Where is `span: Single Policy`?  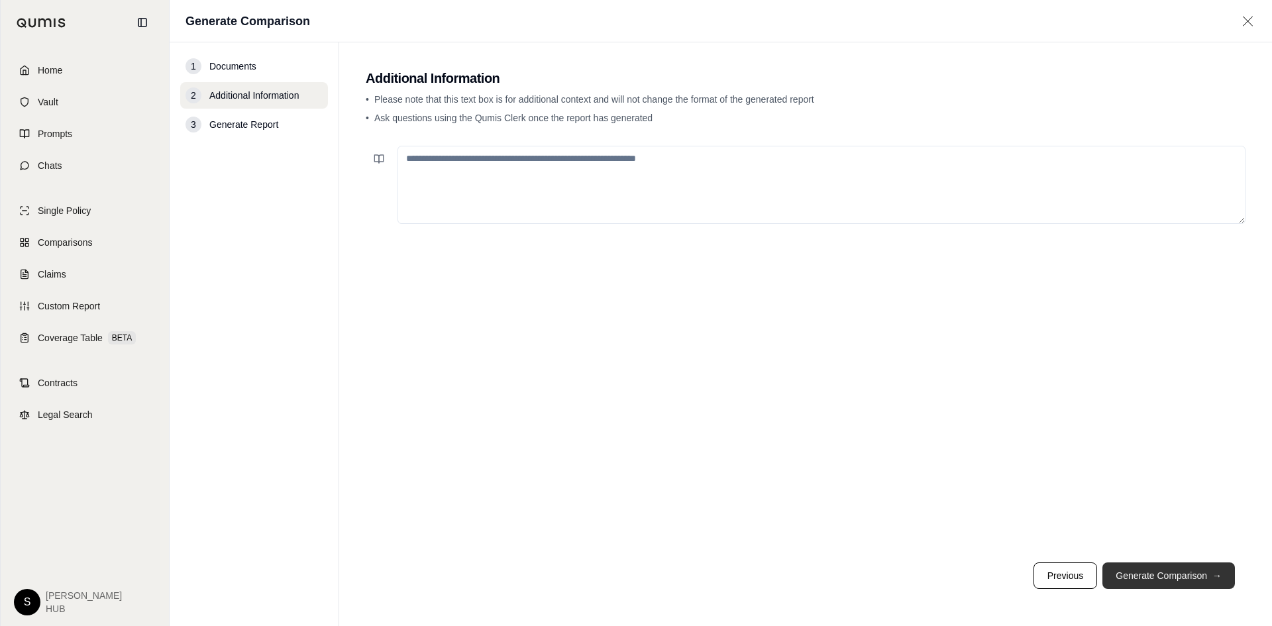 span: Single Policy is located at coordinates (64, 211).